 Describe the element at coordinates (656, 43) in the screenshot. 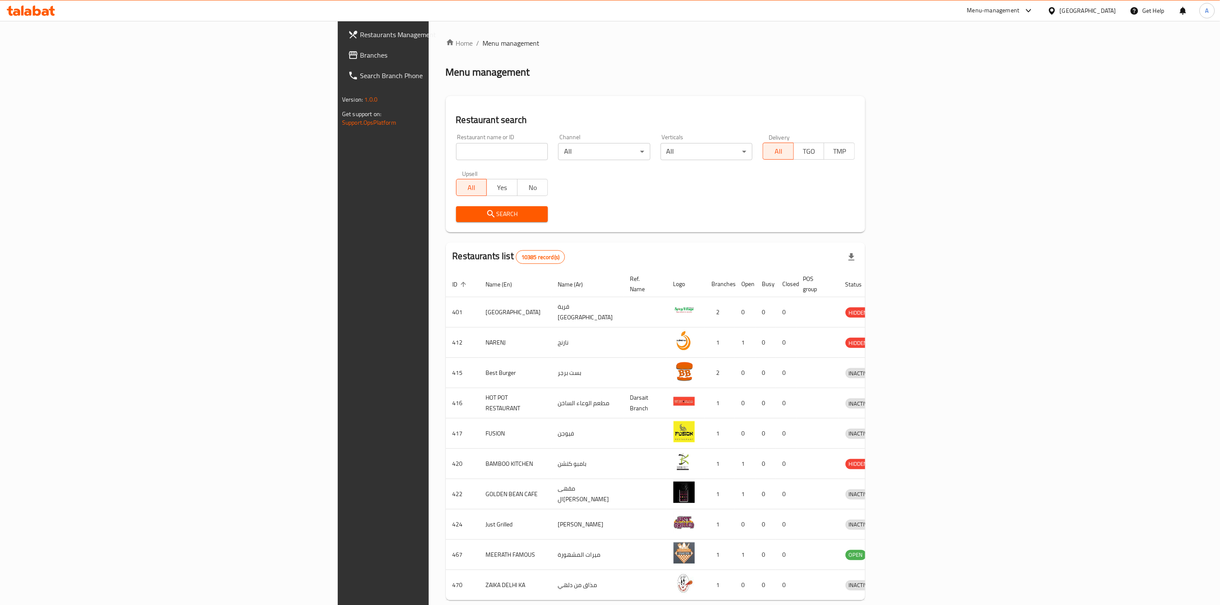

I see `nav: breadcrumb` at that location.